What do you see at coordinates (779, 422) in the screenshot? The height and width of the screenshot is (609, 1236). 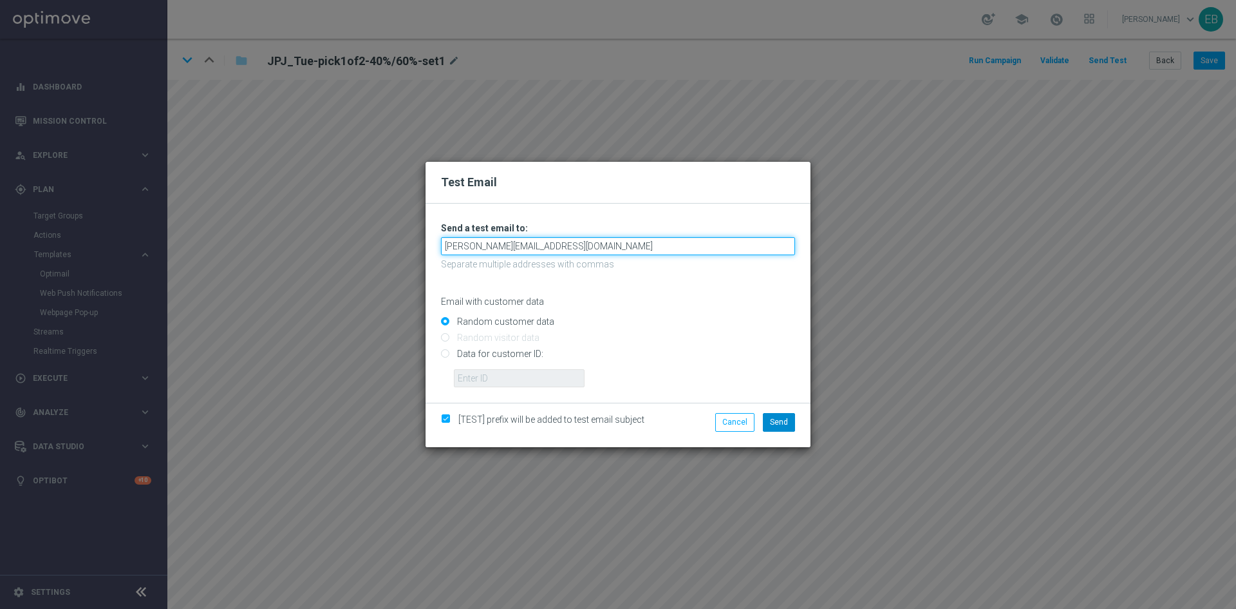 I see `button: Send` at bounding box center [779, 422].